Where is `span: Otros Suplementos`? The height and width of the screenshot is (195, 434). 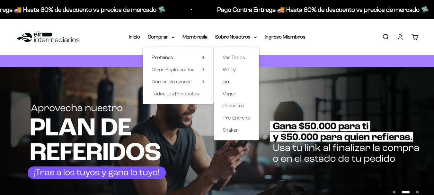 span: Otros Suplementos is located at coordinates (173, 69).